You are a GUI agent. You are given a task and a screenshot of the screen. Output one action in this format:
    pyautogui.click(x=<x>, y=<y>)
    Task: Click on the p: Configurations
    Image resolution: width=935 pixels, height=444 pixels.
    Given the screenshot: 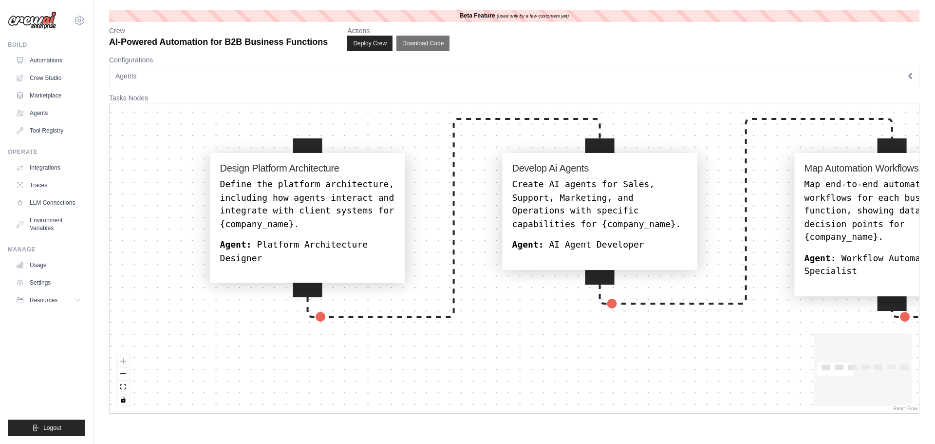 What is the action you would take?
    pyautogui.click(x=514, y=60)
    